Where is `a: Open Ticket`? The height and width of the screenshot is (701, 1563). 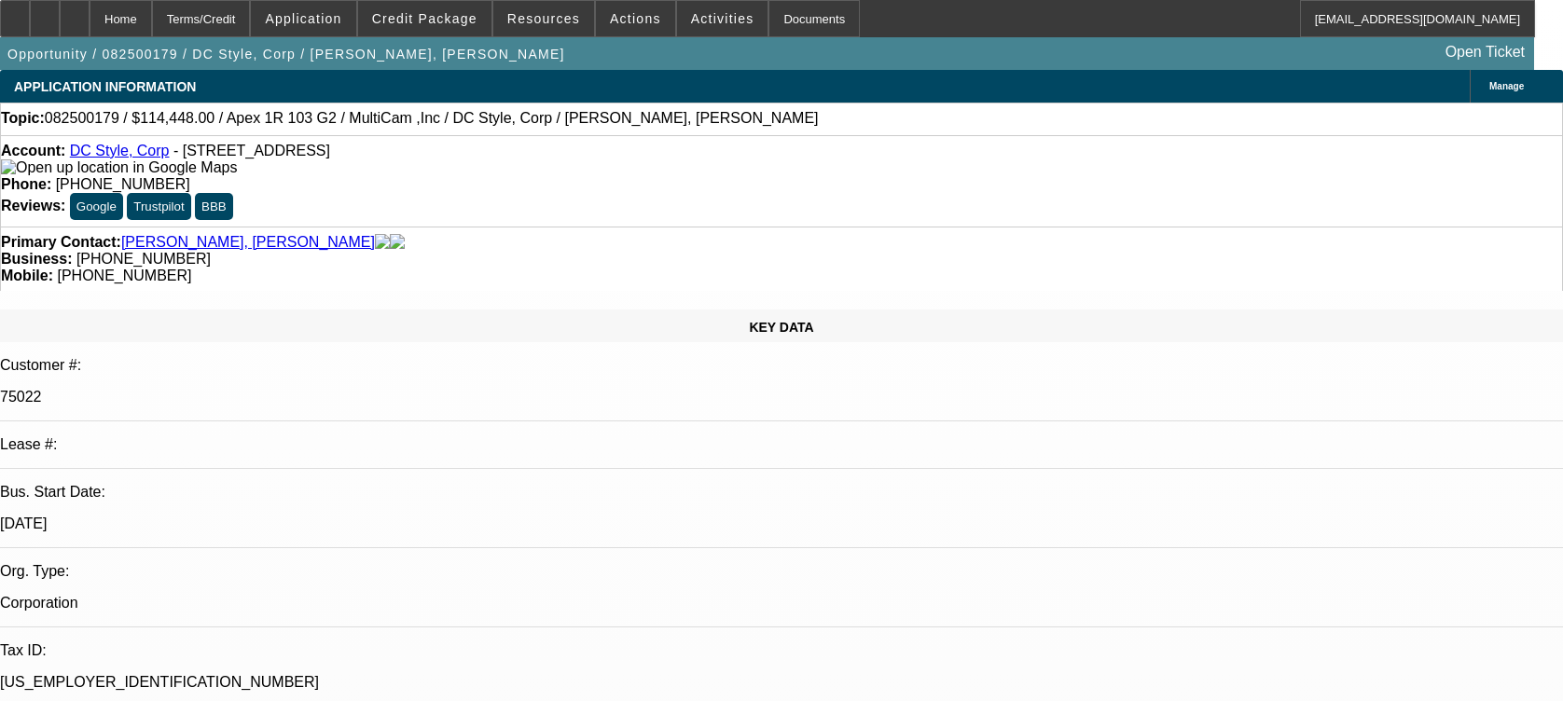
a: Open Ticket is located at coordinates (1485, 52).